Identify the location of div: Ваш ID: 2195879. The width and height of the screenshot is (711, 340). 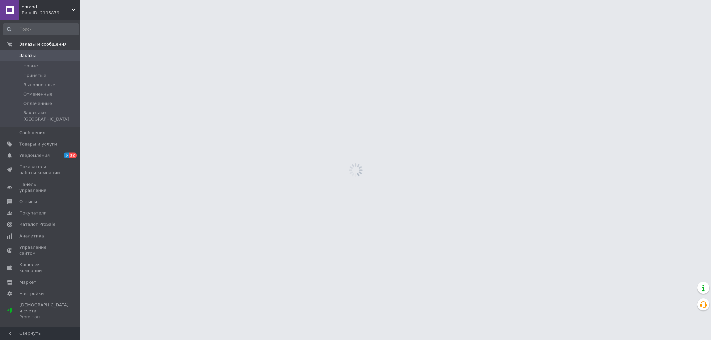
(51, 13).